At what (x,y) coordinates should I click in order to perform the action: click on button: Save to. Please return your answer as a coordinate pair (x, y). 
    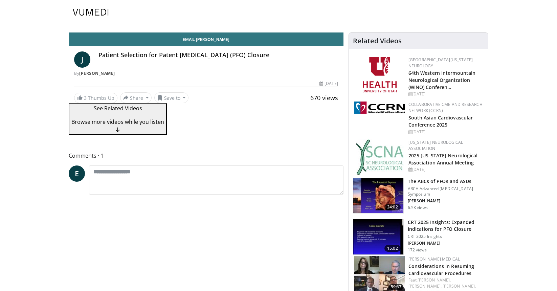
    Looking at the image, I should click on (172, 98).